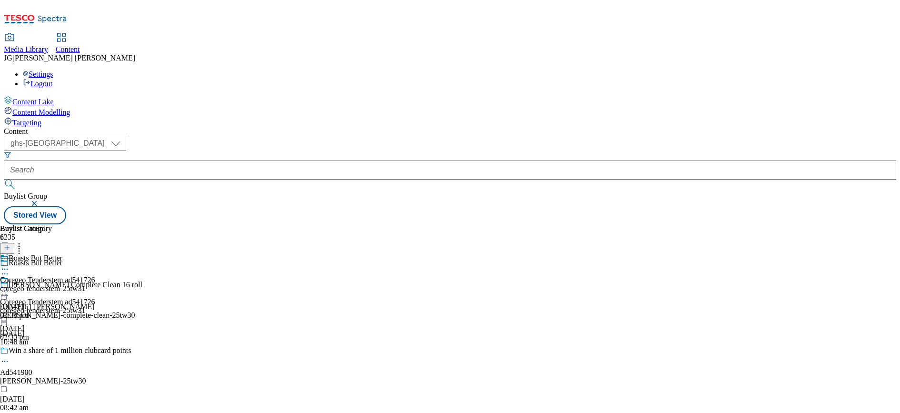  What do you see at coordinates (68, 44) in the screenshot?
I see `a: Content` at bounding box center [68, 44].